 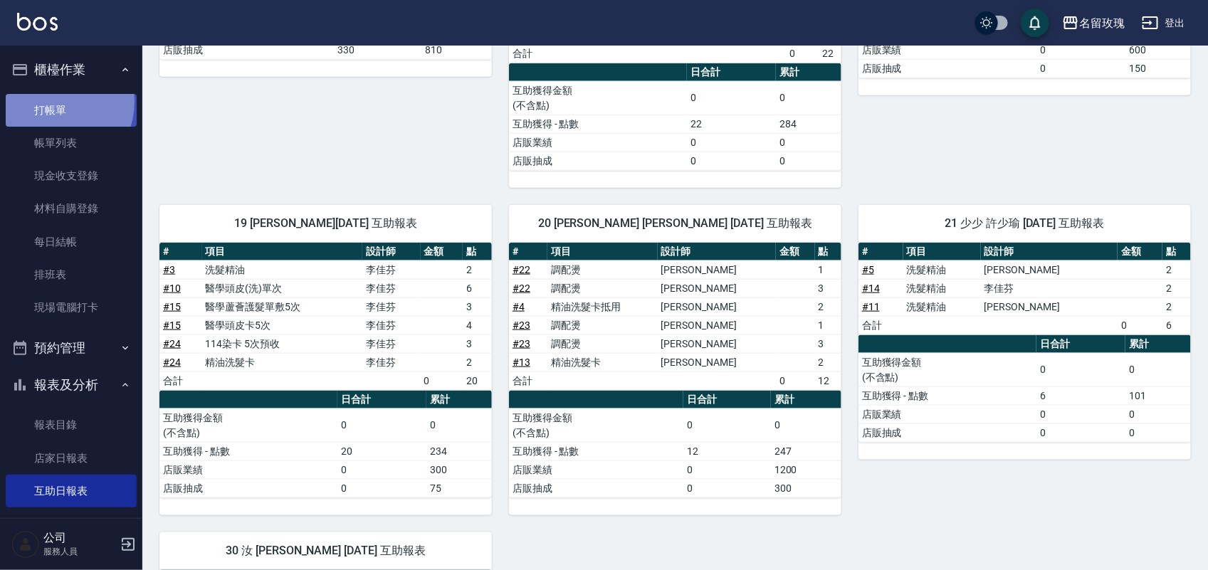 I want to click on td: 810, so click(x=456, y=50).